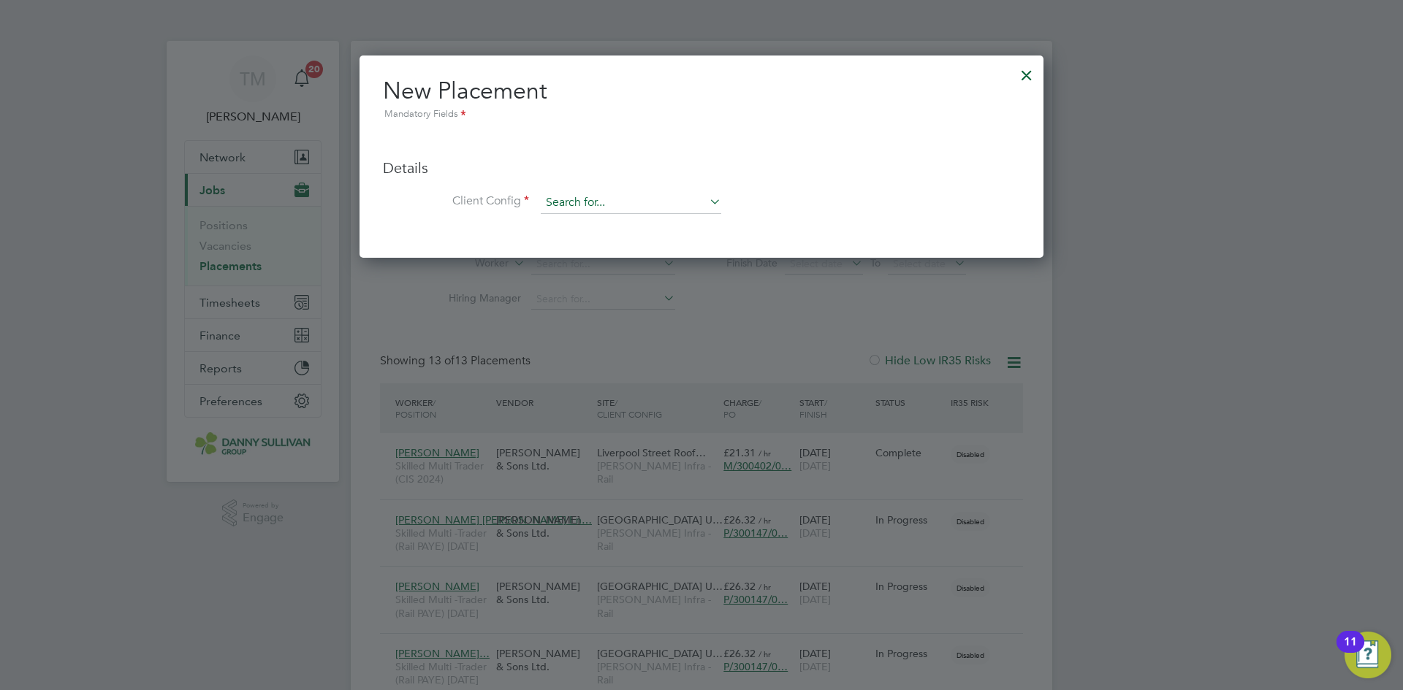  Describe the element at coordinates (630, 203) in the screenshot. I see `input: Search for...` at that location.